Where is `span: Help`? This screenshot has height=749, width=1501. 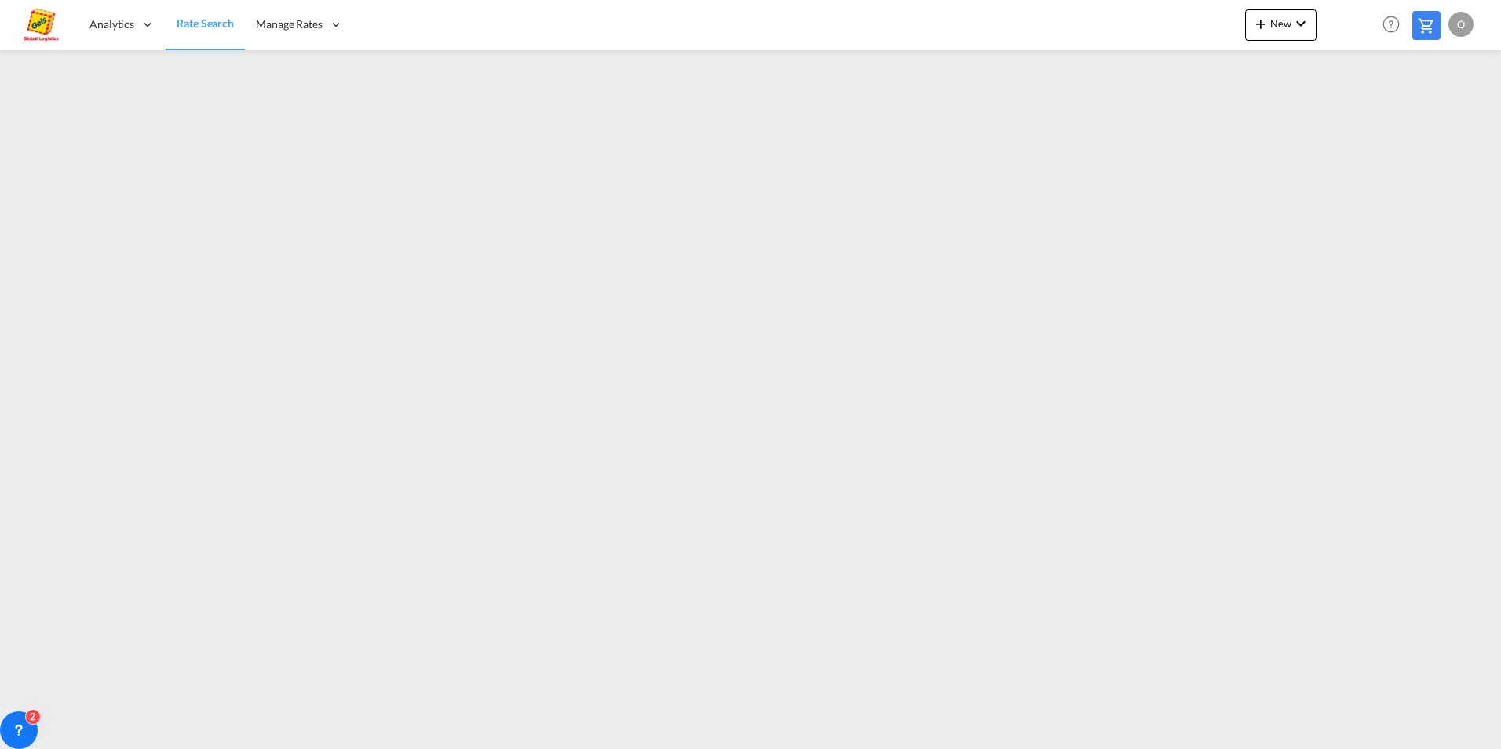 span: Help is located at coordinates (1391, 24).